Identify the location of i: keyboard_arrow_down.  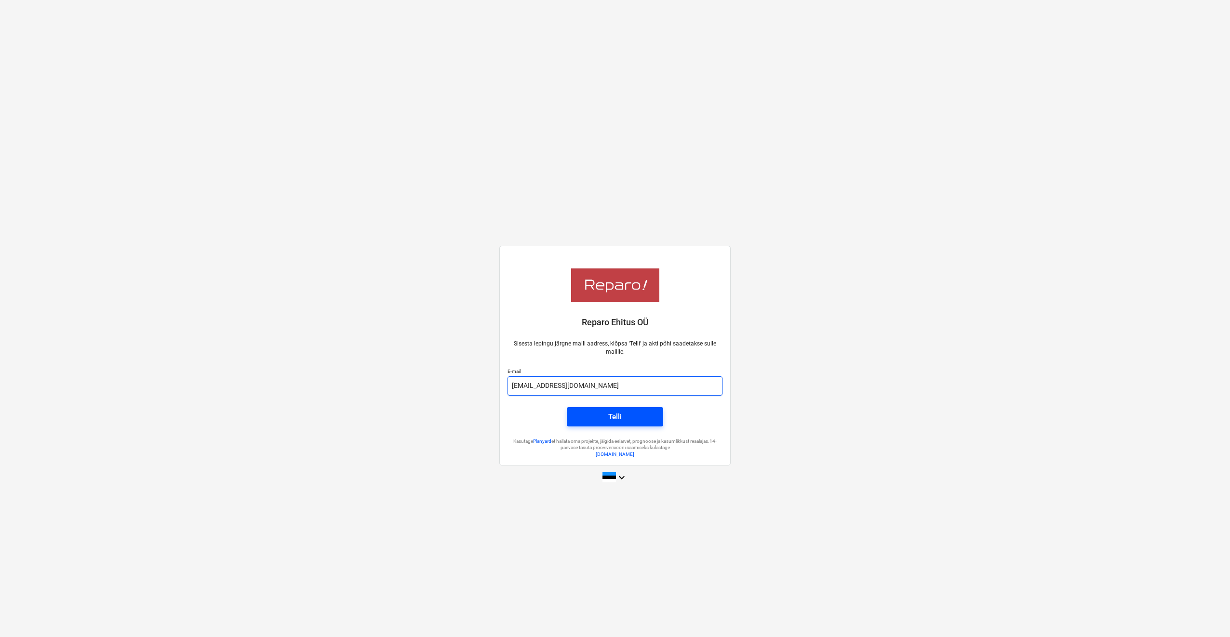
(622, 478).